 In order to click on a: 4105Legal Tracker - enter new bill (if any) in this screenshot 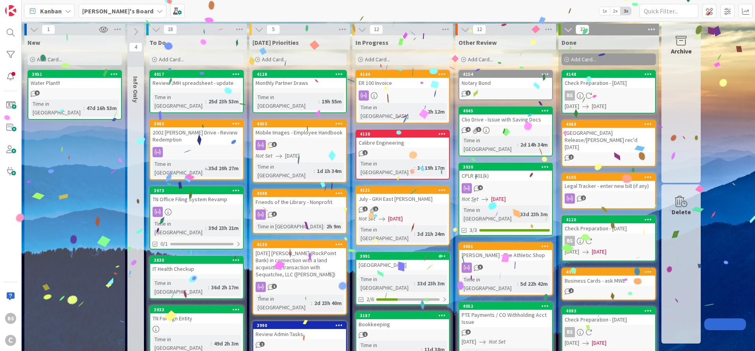, I will do `click(609, 191)`.